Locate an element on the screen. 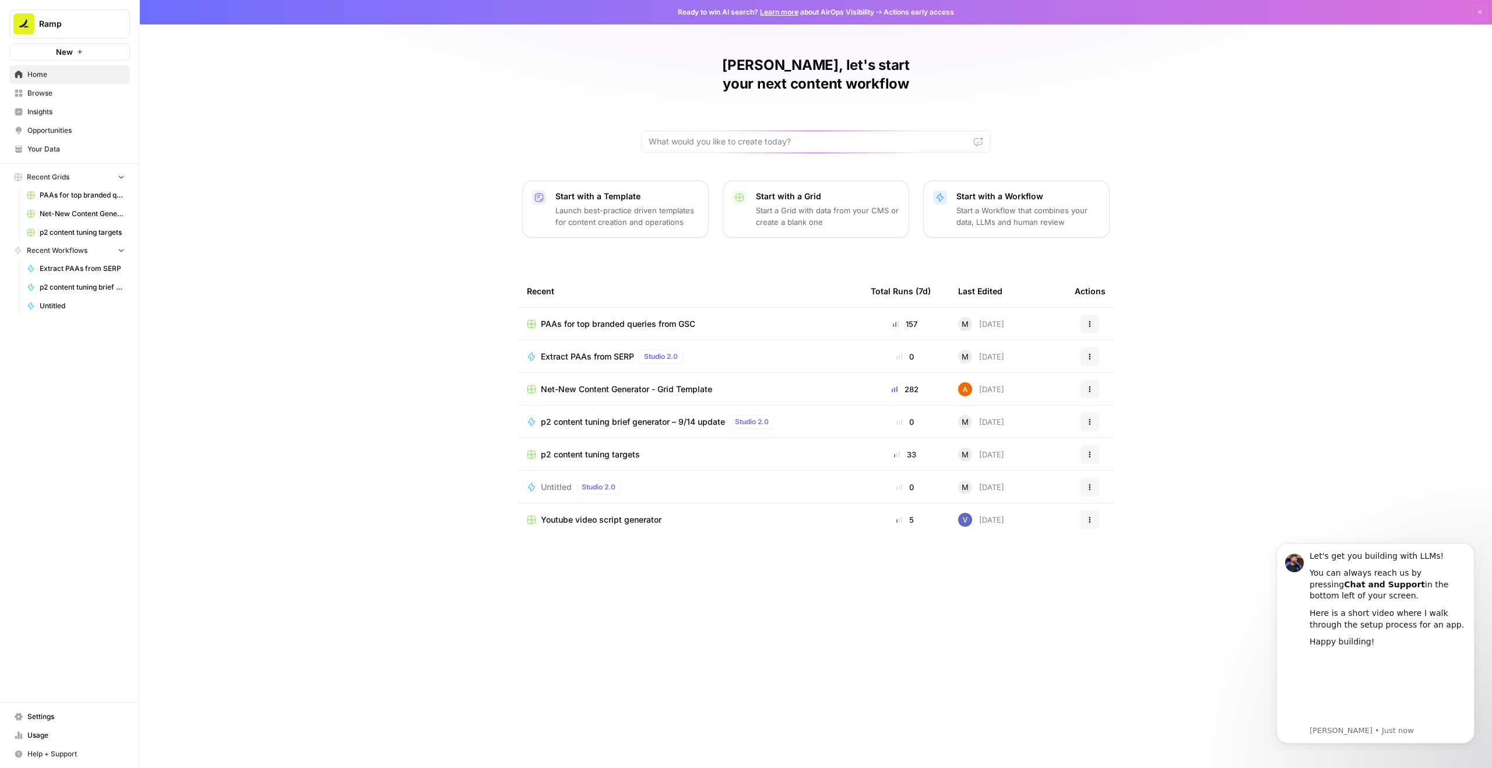 The image size is (1492, 768). div: Recent is located at coordinates (690, 291).